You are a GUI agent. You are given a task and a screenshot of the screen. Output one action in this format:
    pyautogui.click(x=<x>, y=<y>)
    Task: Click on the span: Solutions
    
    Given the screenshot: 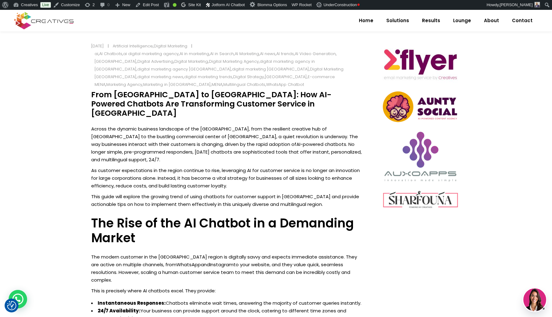 What is the action you would take?
    pyautogui.click(x=397, y=21)
    